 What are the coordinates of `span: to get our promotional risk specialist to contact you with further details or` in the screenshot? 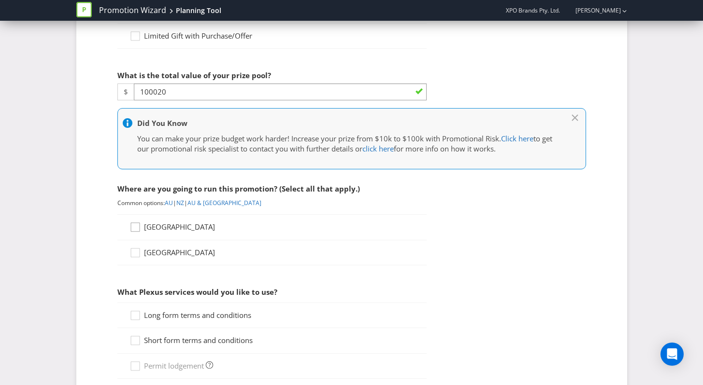 It's located at (344, 143).